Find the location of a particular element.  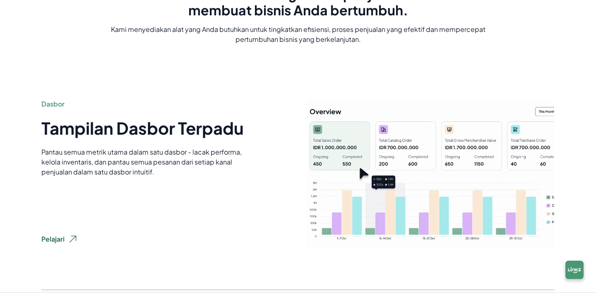

p: Dasbor is located at coordinates (143, 104).